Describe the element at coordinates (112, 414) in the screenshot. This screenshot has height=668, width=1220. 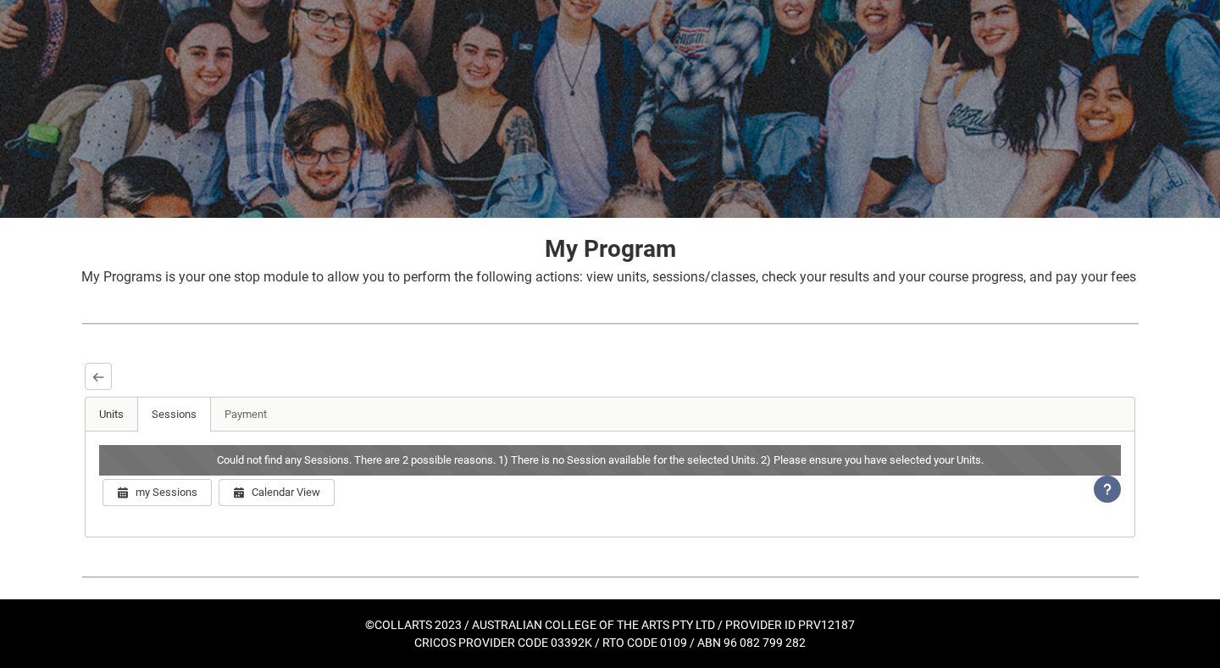
I see `a: Units` at that location.